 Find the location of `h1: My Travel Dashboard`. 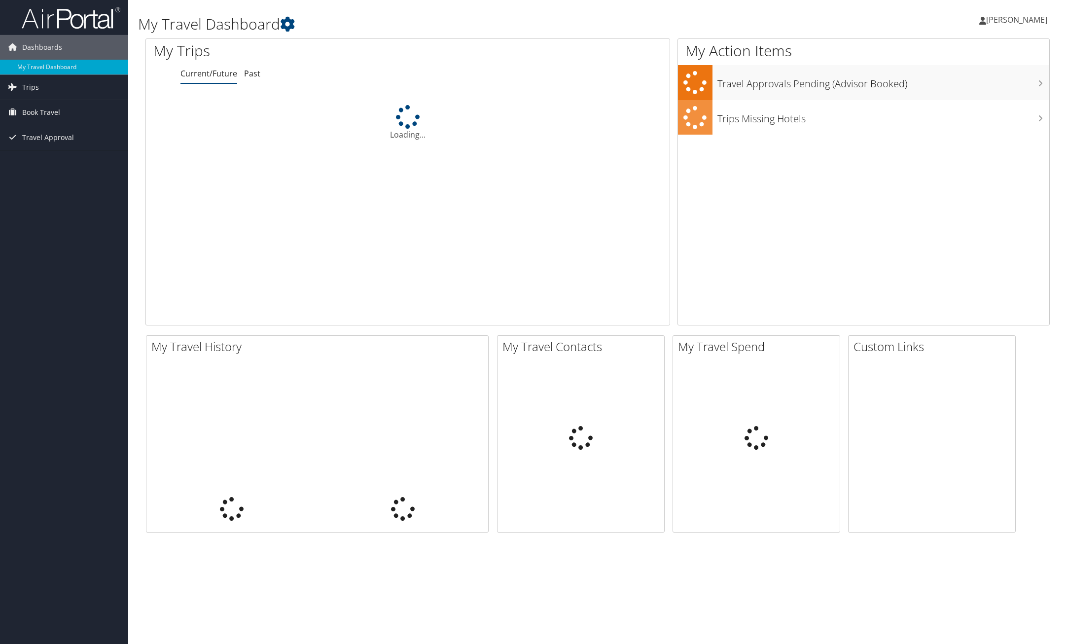

h1: My Travel Dashboard is located at coordinates (444, 24).